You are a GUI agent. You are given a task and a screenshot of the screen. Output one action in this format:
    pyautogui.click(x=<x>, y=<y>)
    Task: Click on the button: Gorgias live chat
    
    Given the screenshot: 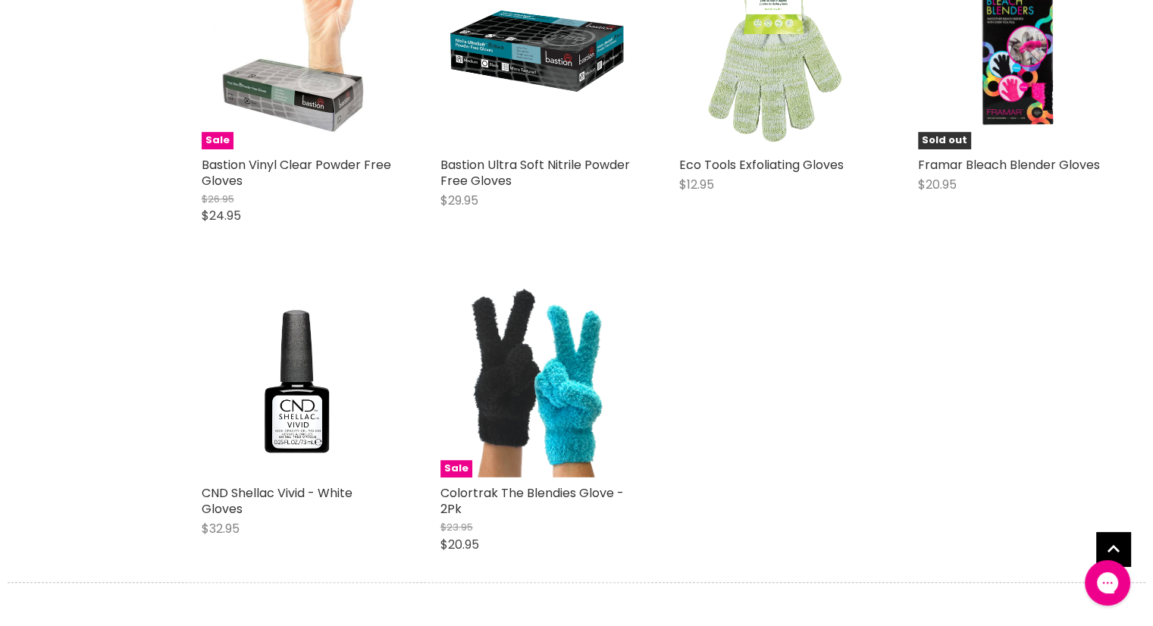 What is the action you would take?
    pyautogui.click(x=30, y=28)
    